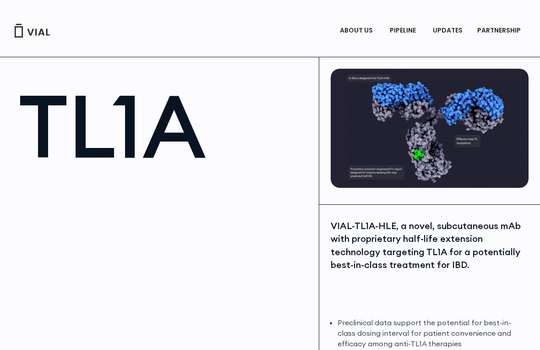 This screenshot has height=350, width=540. I want to click on a: PIPELINEMenu Toggle, so click(403, 31).